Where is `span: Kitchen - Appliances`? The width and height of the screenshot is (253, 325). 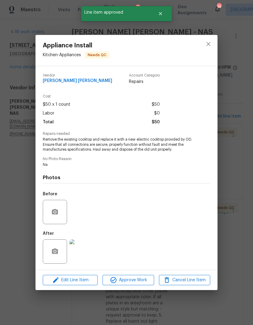
span: Kitchen - Appliances is located at coordinates (62, 55).